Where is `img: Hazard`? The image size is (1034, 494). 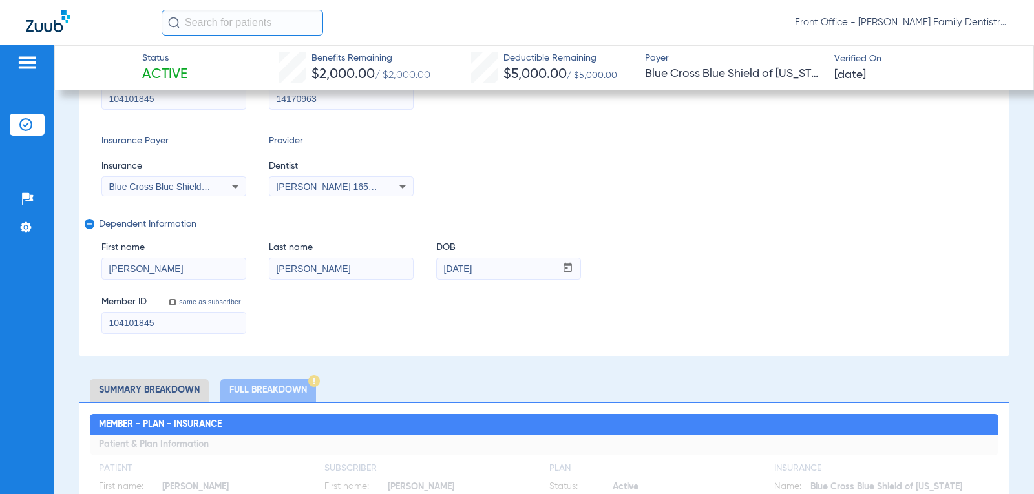
img: Hazard is located at coordinates (314, 381).